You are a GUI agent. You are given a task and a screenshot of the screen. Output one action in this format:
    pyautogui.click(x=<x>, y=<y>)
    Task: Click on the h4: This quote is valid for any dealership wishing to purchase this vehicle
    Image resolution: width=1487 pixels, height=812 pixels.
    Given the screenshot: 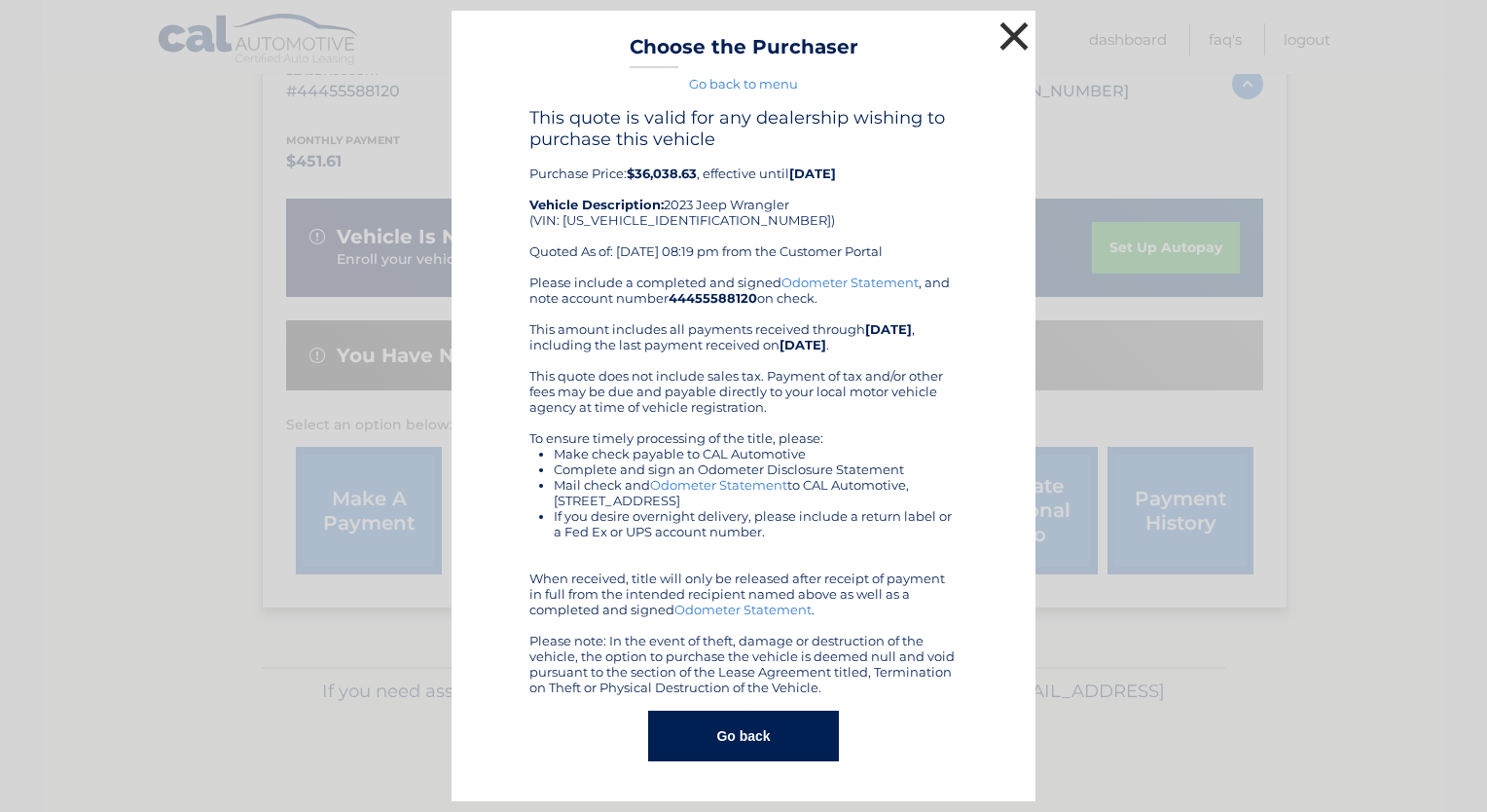 What is the action you would take?
    pyautogui.click(x=744, y=128)
    